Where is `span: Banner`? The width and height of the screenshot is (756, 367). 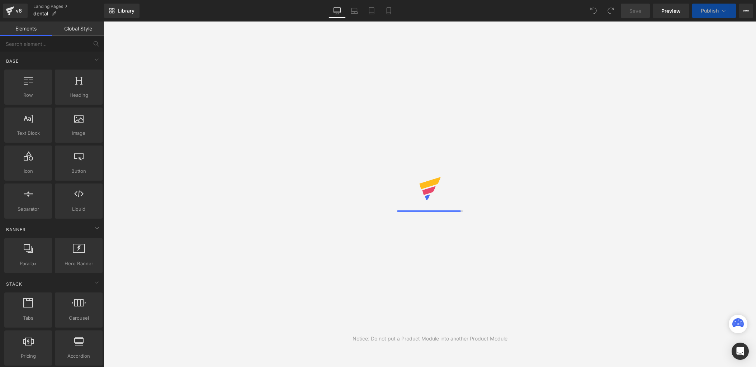
span: Banner is located at coordinates (16, 230).